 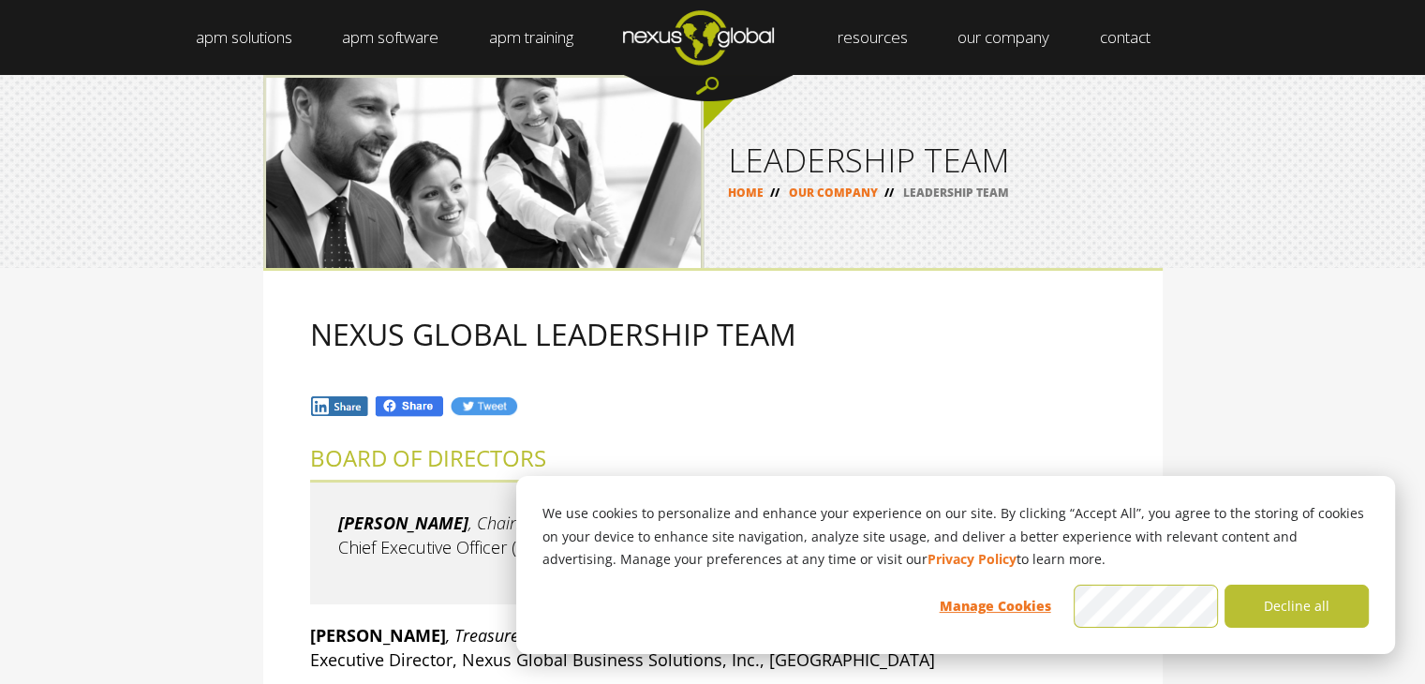 What do you see at coordinates (746, 192) in the screenshot?
I see `a: HOME` at bounding box center [746, 192].